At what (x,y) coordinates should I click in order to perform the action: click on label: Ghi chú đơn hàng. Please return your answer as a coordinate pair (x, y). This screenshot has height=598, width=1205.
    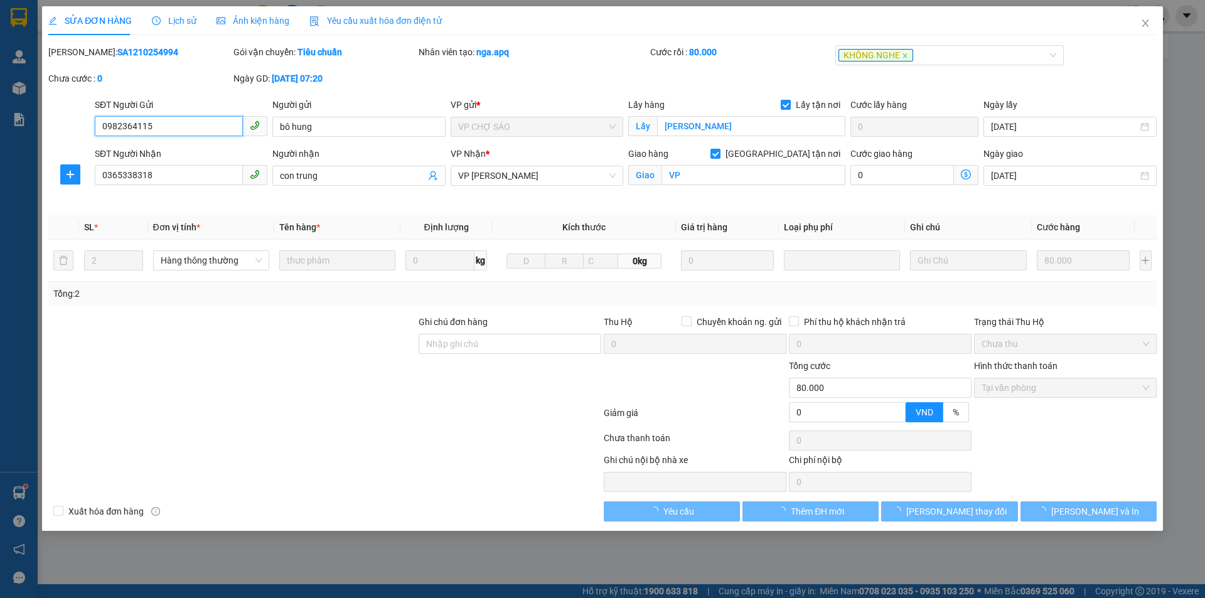
    Looking at the image, I should click on (453, 322).